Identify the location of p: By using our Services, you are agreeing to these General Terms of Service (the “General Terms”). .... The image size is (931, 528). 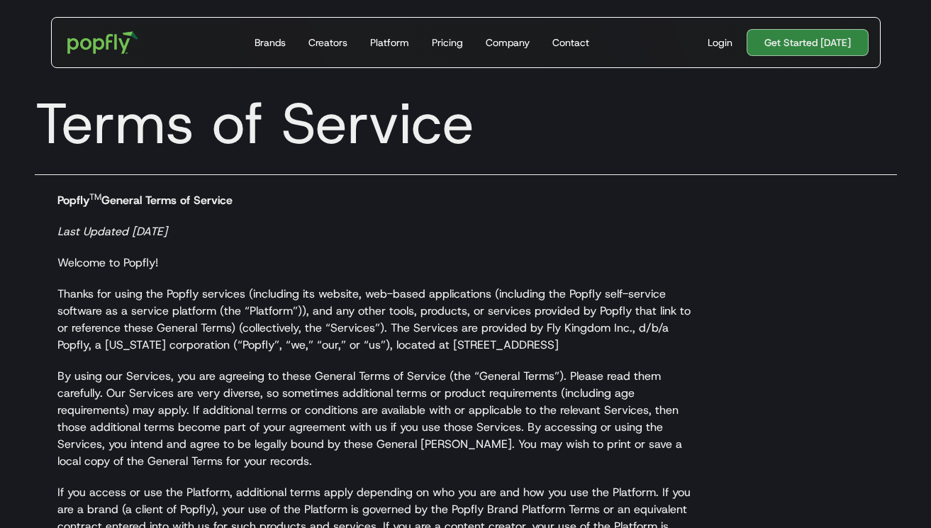
(381, 419).